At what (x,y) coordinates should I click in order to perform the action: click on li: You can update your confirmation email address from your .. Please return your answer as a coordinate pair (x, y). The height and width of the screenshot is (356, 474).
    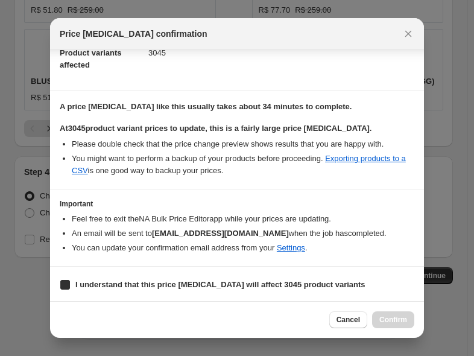
    Looking at the image, I should click on (243, 248).